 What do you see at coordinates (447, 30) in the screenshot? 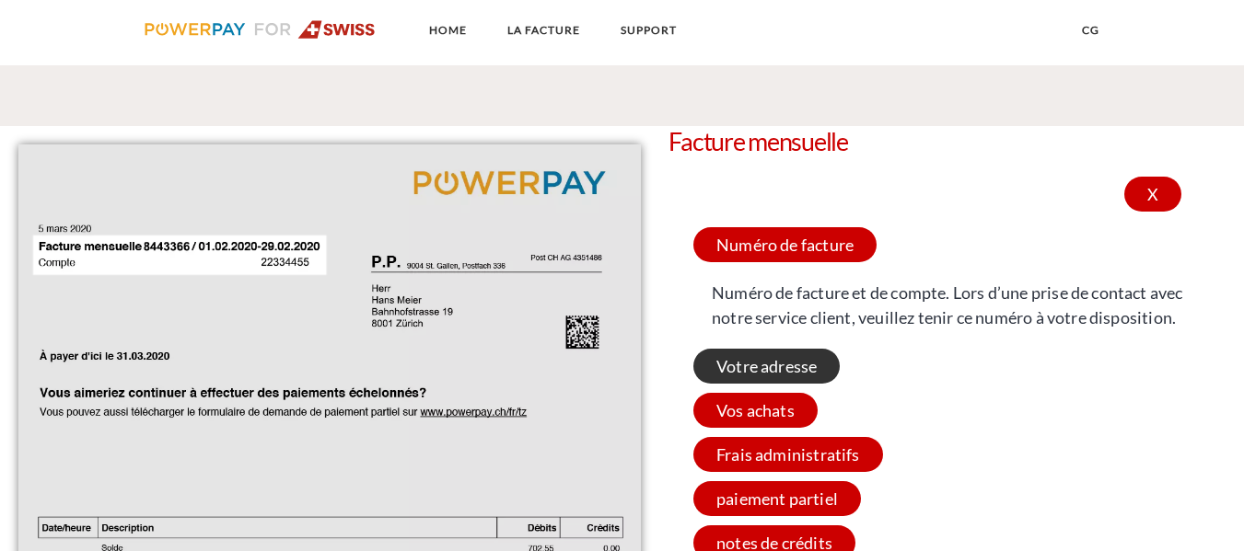
I see `a: Home` at bounding box center [447, 30].